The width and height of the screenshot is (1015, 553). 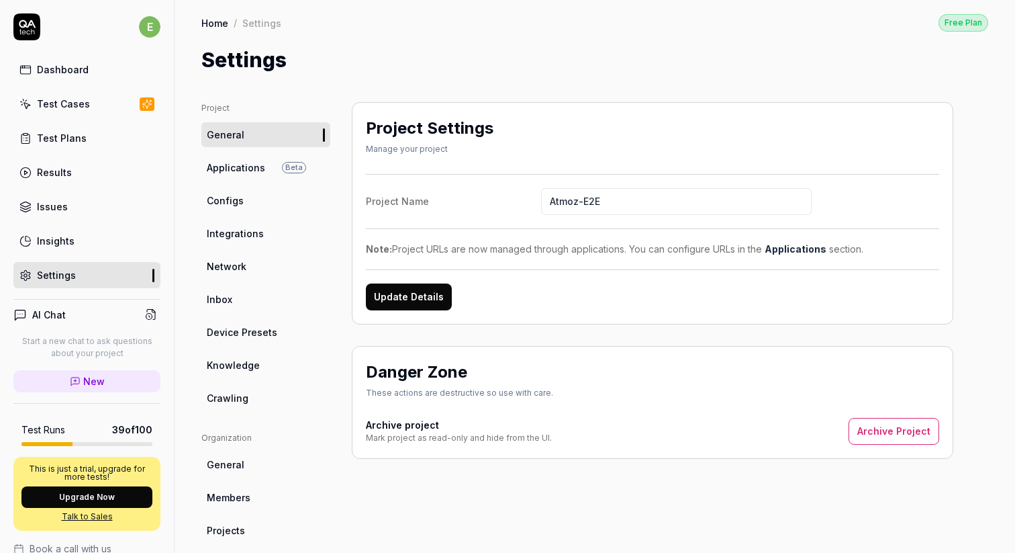 What do you see at coordinates (653, 248) in the screenshot?
I see `div: Project URLs are now managed through applications. You can configure URLs in the section.` at bounding box center [653, 248].